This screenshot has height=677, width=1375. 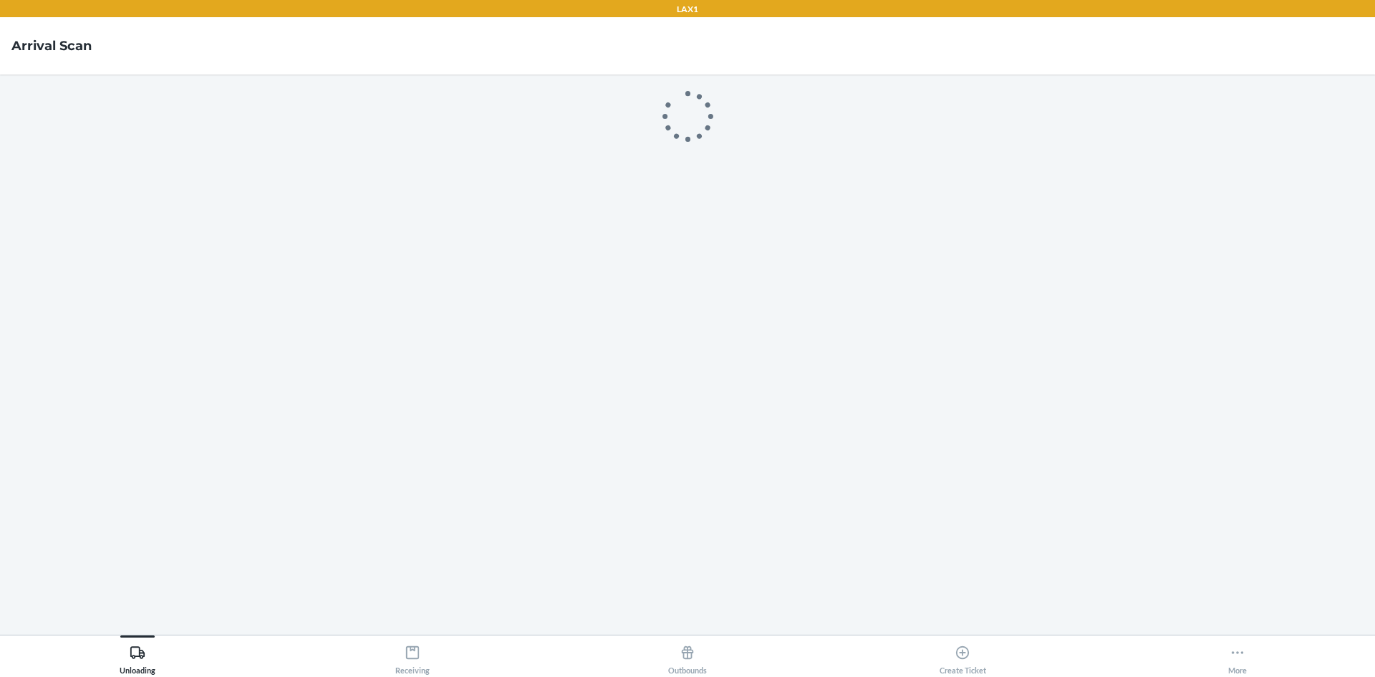 I want to click on div: More, so click(x=1237, y=657).